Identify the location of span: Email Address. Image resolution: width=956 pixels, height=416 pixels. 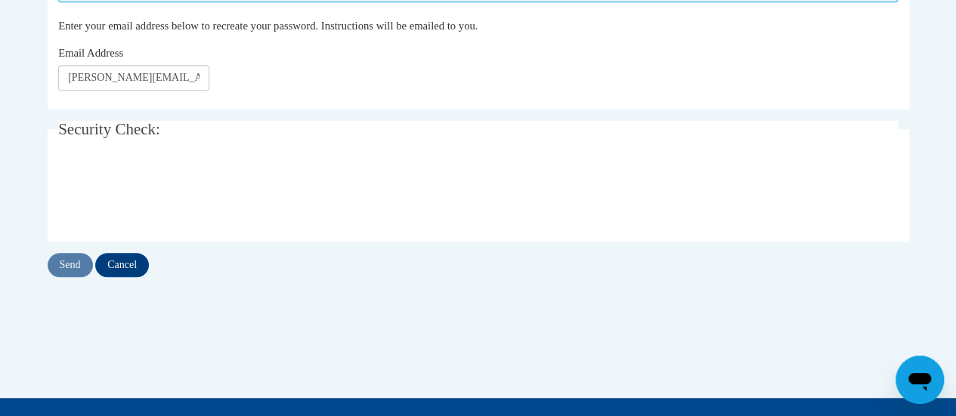
(91, 53).